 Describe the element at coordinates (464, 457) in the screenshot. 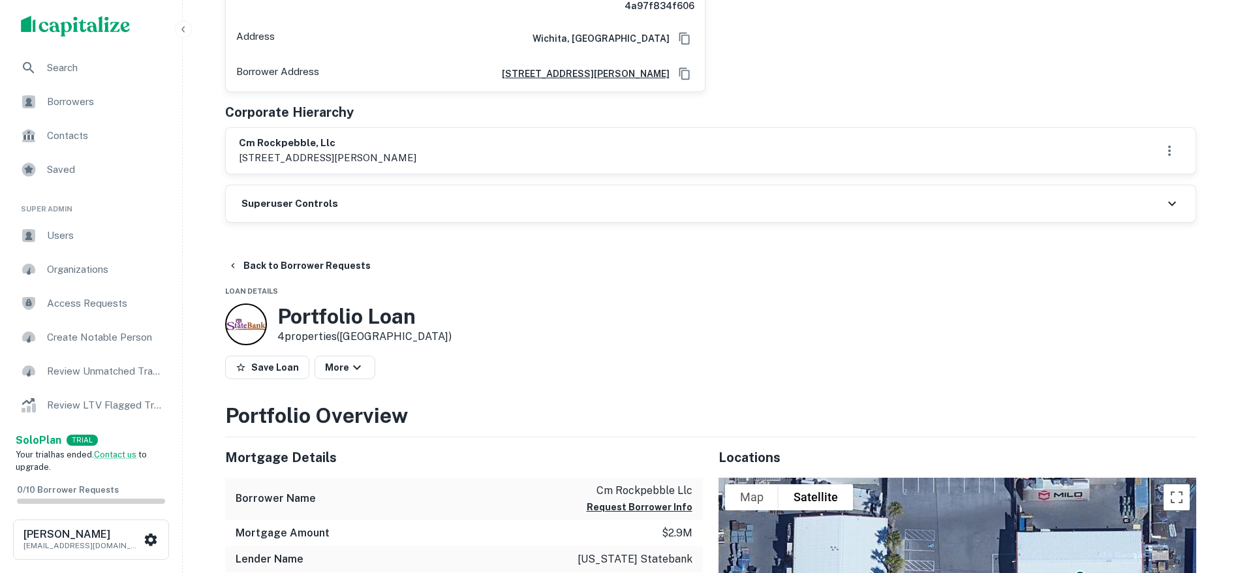

I see `h5: Mortgage Details` at that location.